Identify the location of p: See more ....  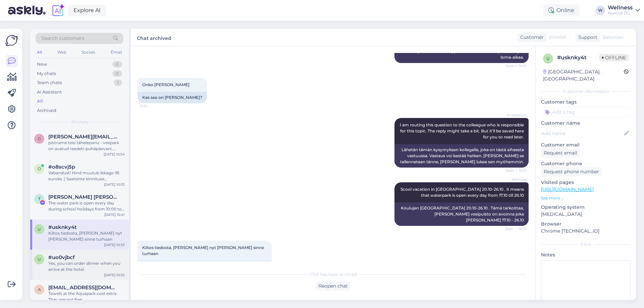
(586, 198).